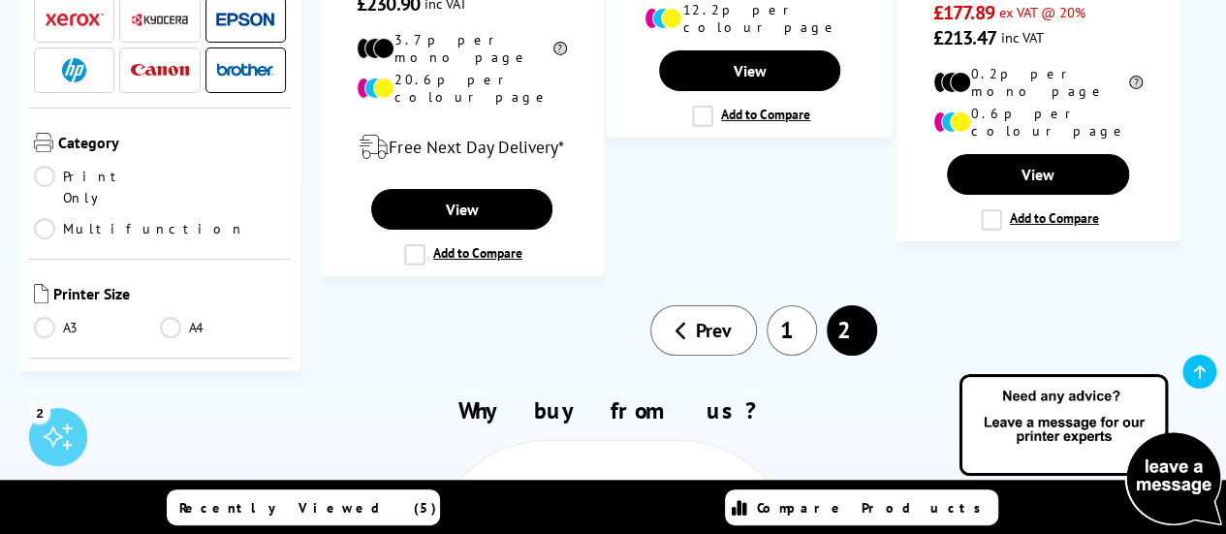 This screenshot has height=534, width=1226. I want to click on img: Kyocera, so click(160, 19).